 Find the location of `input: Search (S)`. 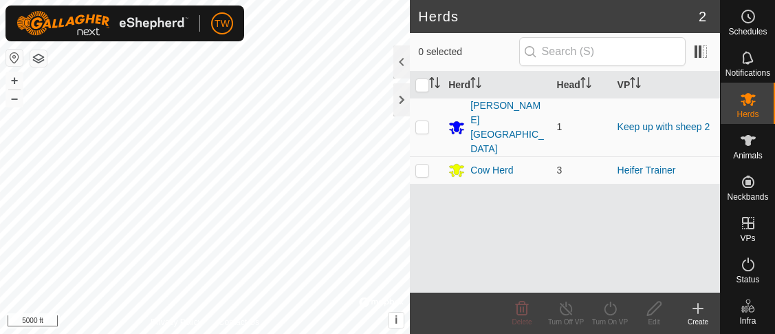

input: Search (S) is located at coordinates (603, 52).